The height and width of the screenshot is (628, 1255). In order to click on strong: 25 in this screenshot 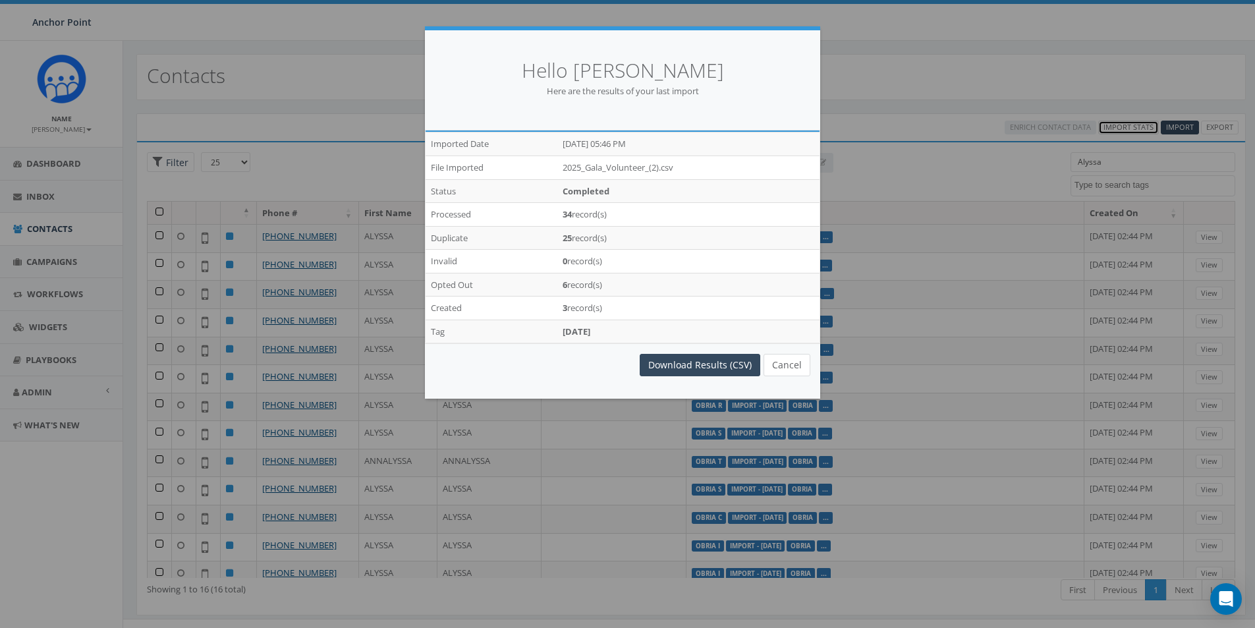, I will do `click(567, 238)`.